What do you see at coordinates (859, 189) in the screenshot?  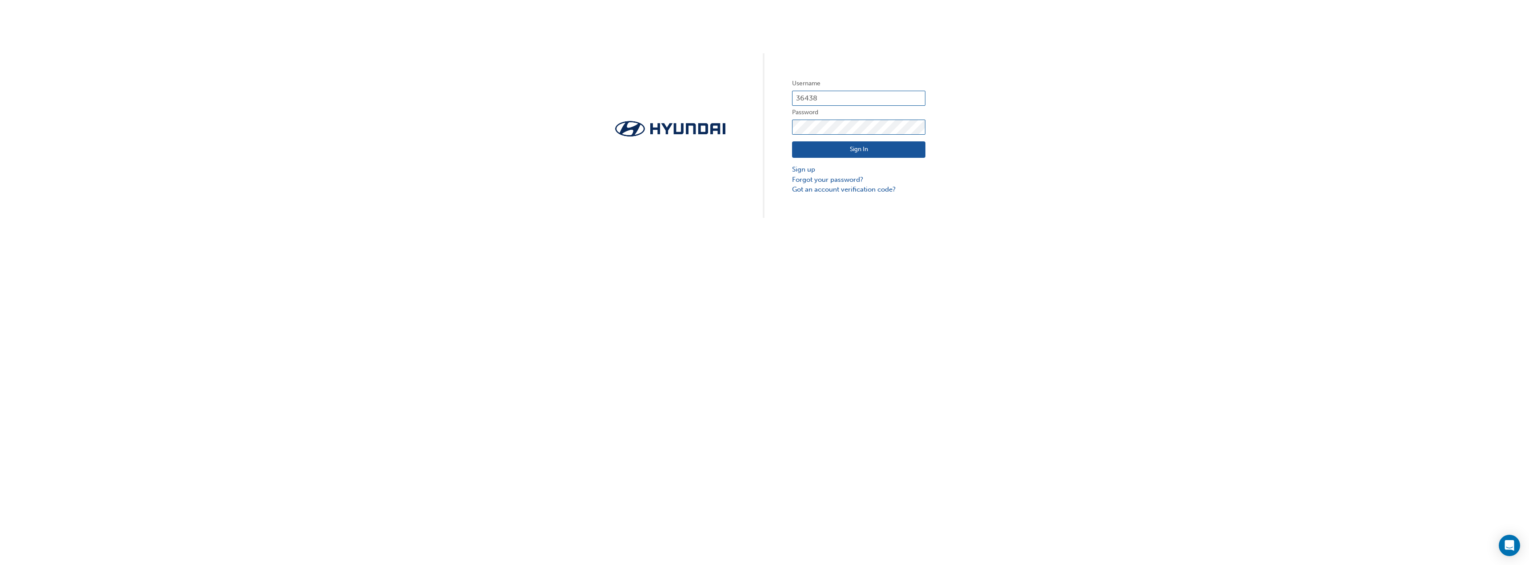 I see `a: Got an account verification code?` at bounding box center [859, 189].